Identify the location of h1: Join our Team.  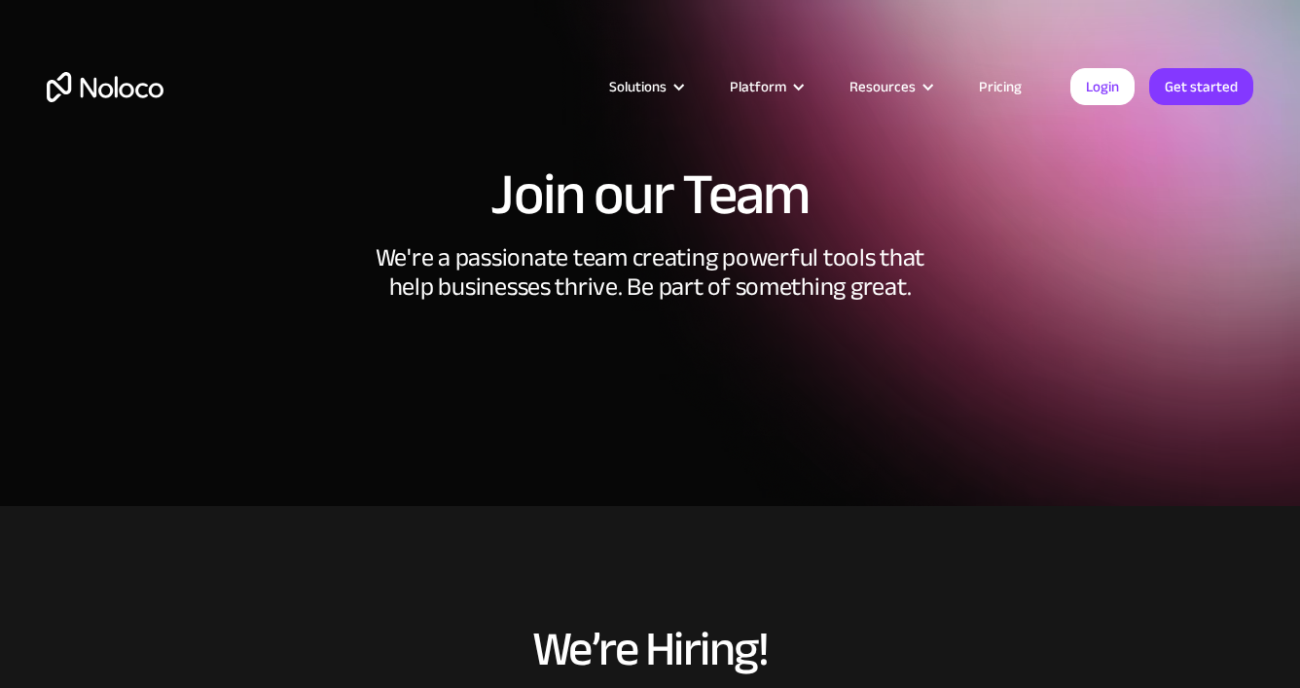
(650, 195).